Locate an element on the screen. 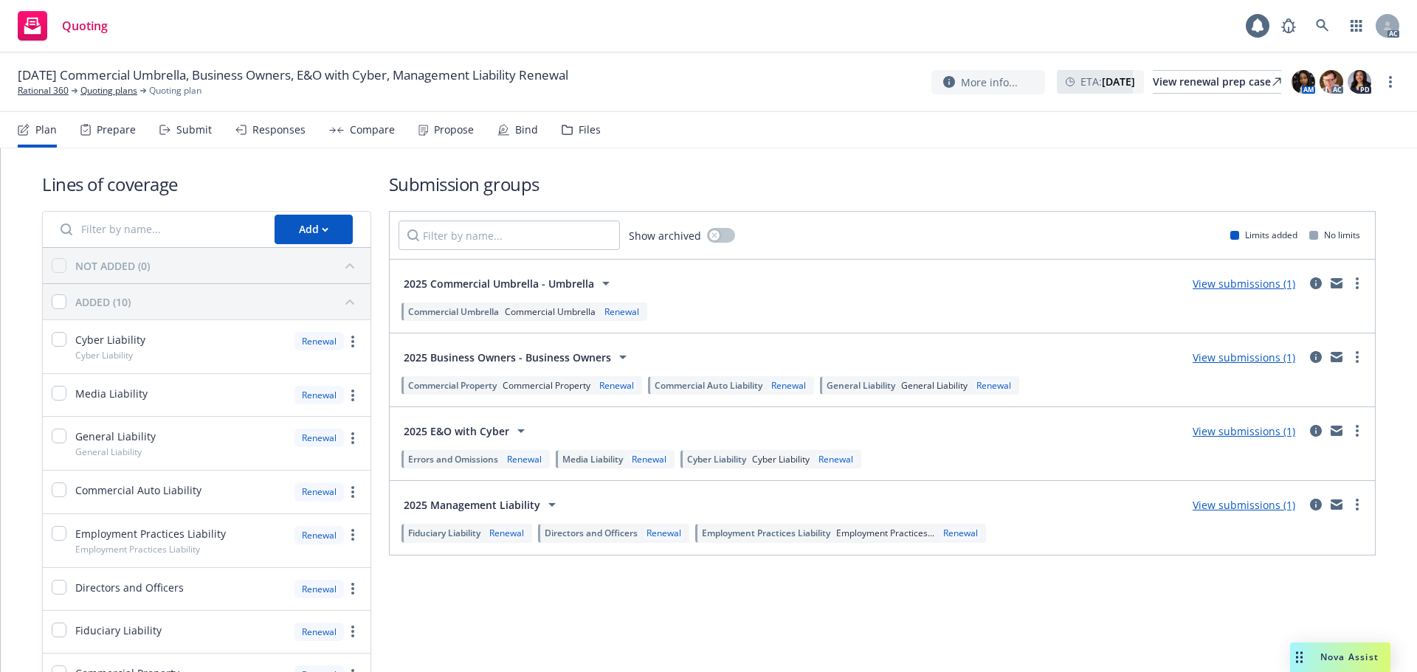 Image resolution: width=1417 pixels, height=672 pixels. span: ETA : is located at coordinates (1108, 81).